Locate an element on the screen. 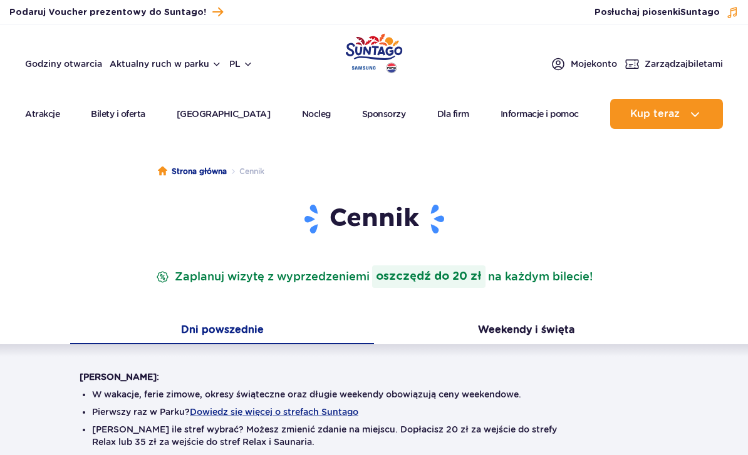  strong: oszczędź do 20 zł is located at coordinates (428, 277).